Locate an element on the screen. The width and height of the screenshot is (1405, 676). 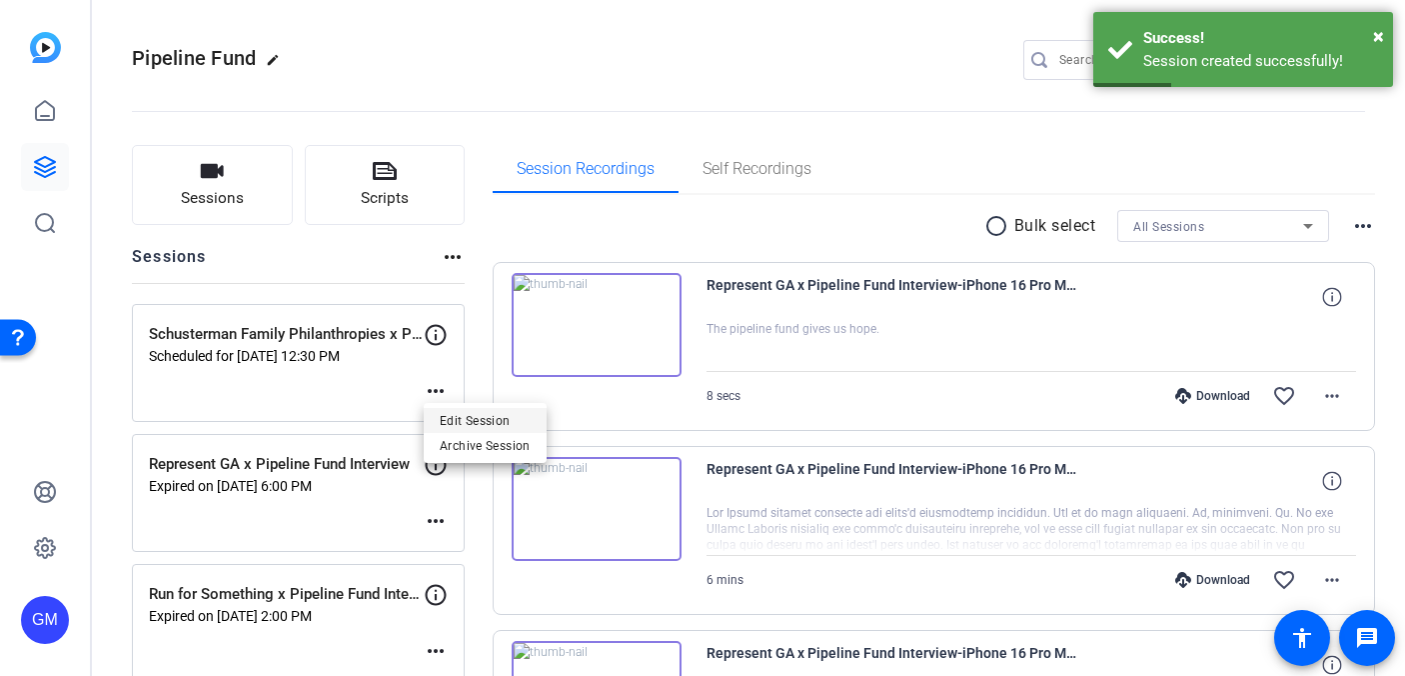
span: Edit Session is located at coordinates (485, 421).